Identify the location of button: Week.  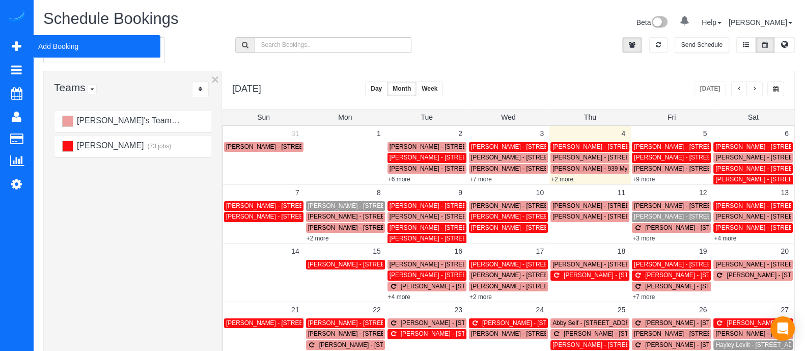
(429, 89).